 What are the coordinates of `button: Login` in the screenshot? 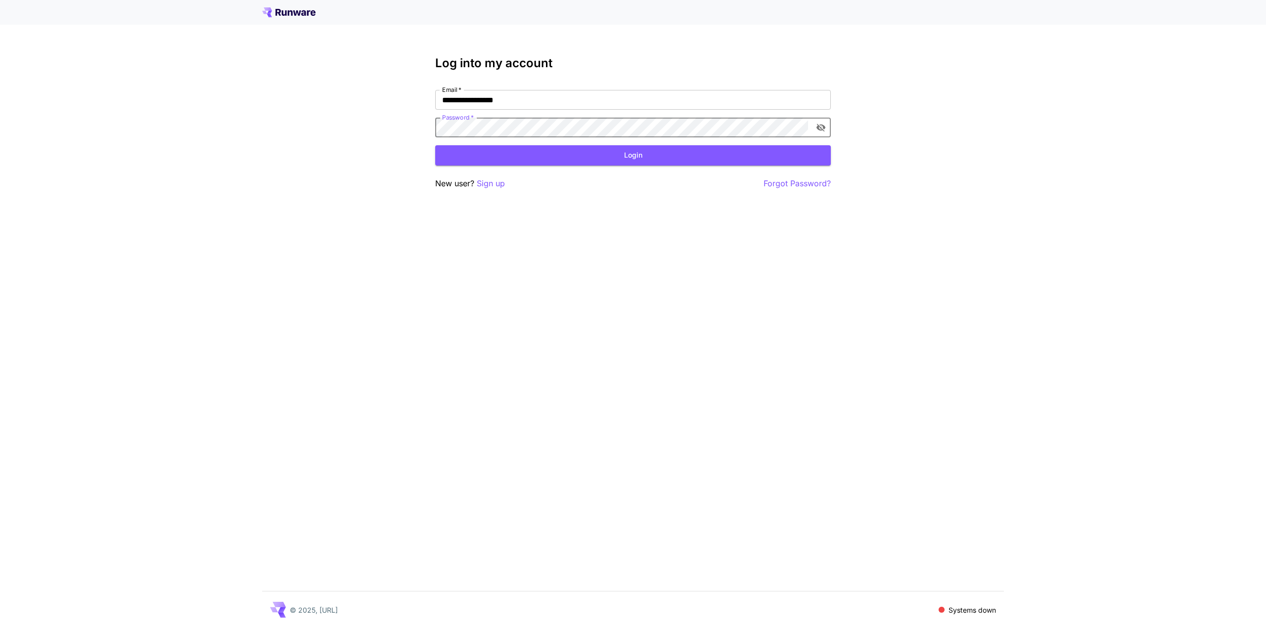 It's located at (633, 155).